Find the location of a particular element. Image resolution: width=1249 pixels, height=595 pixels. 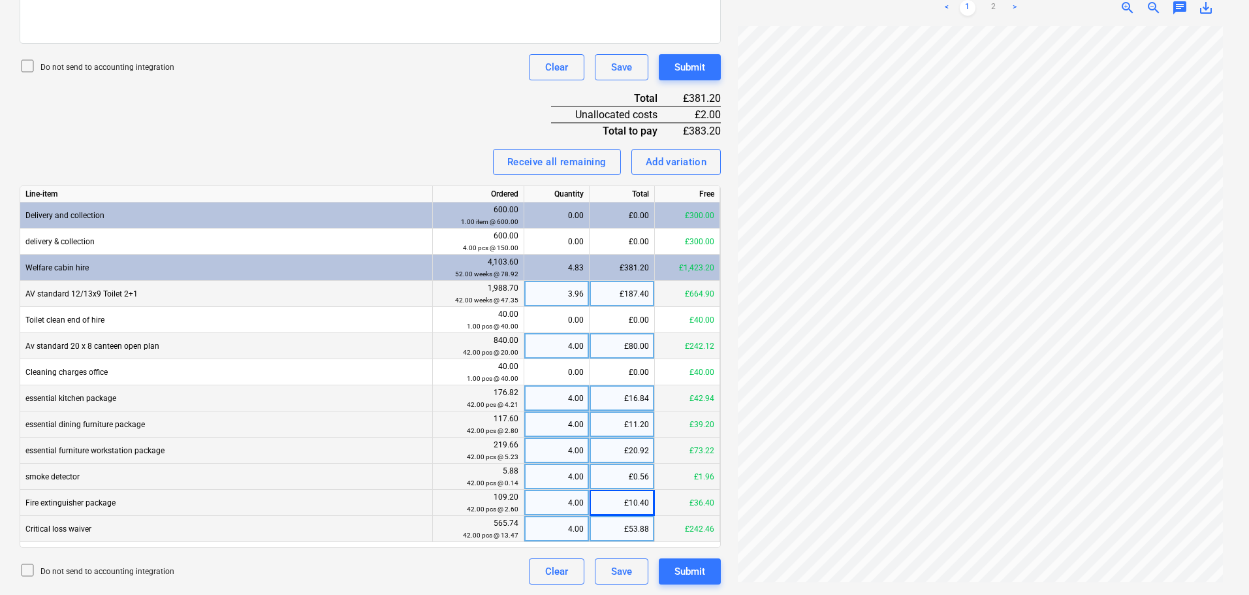

div: £11.20 is located at coordinates (622, 424).